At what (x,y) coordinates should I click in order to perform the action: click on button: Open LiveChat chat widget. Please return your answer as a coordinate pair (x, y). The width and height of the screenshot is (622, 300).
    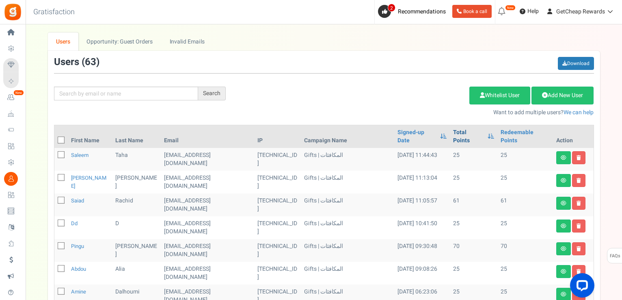
    Looking at the image, I should click on (19, 15).